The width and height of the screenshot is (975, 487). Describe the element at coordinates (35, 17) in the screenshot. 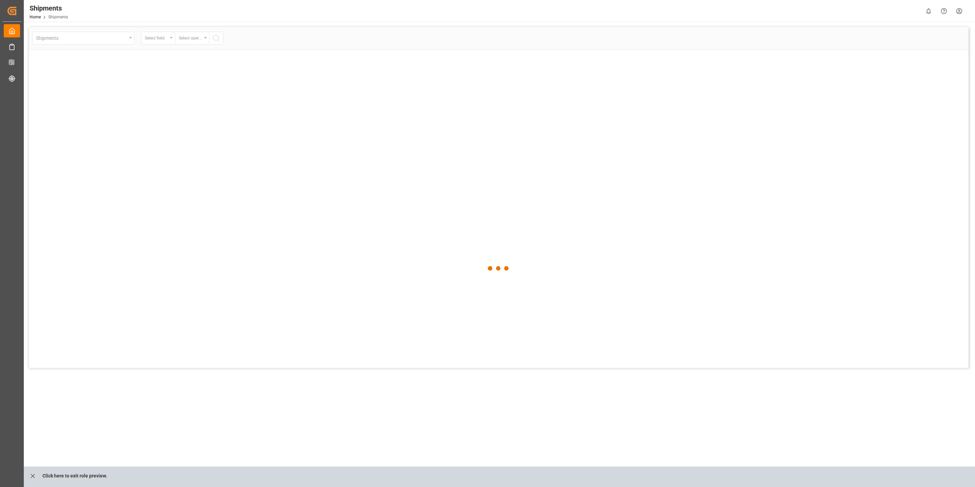

I see `a: Home` at that location.